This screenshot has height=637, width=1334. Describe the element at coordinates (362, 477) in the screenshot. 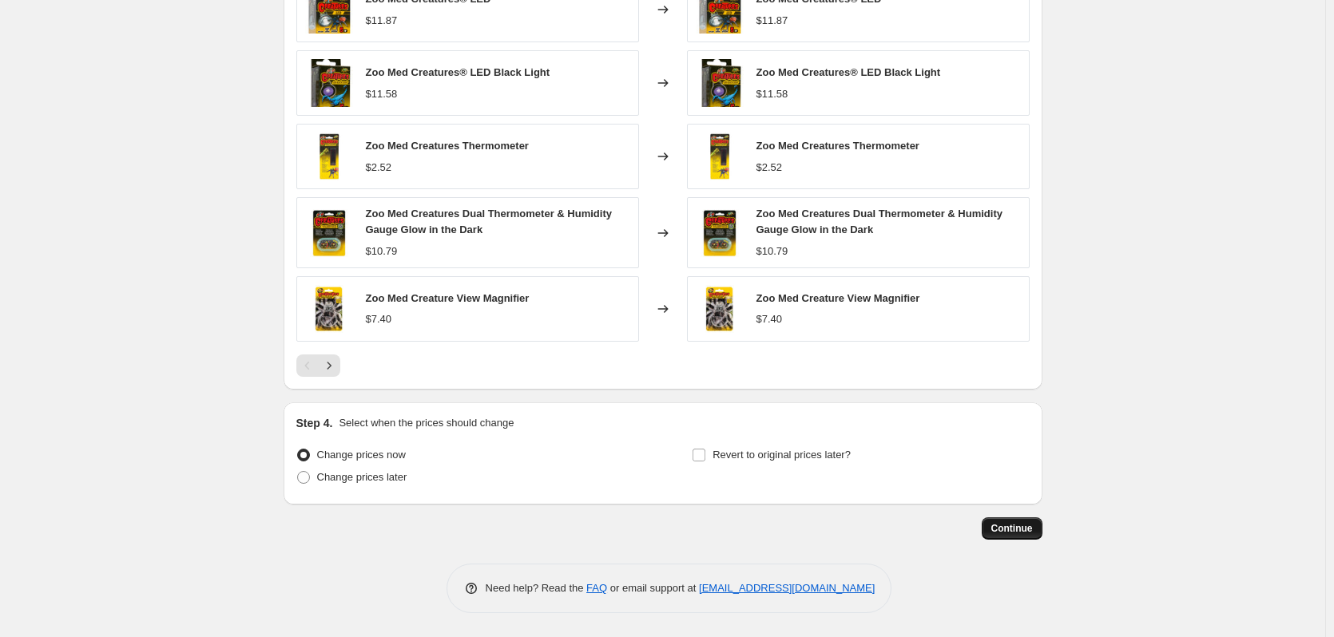

I see `span: Change prices later` at that location.